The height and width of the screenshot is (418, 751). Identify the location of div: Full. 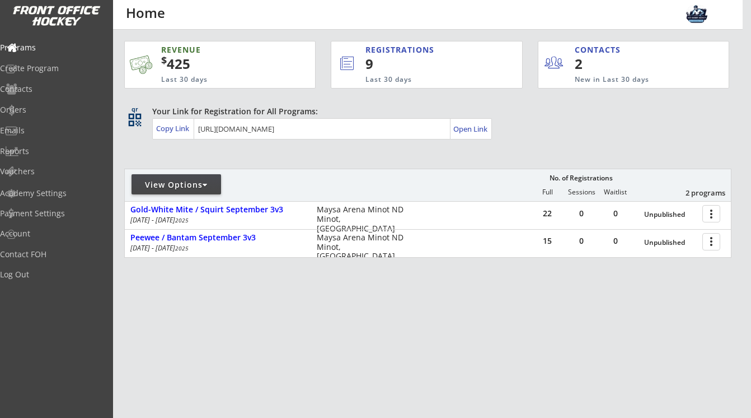
(548, 192).